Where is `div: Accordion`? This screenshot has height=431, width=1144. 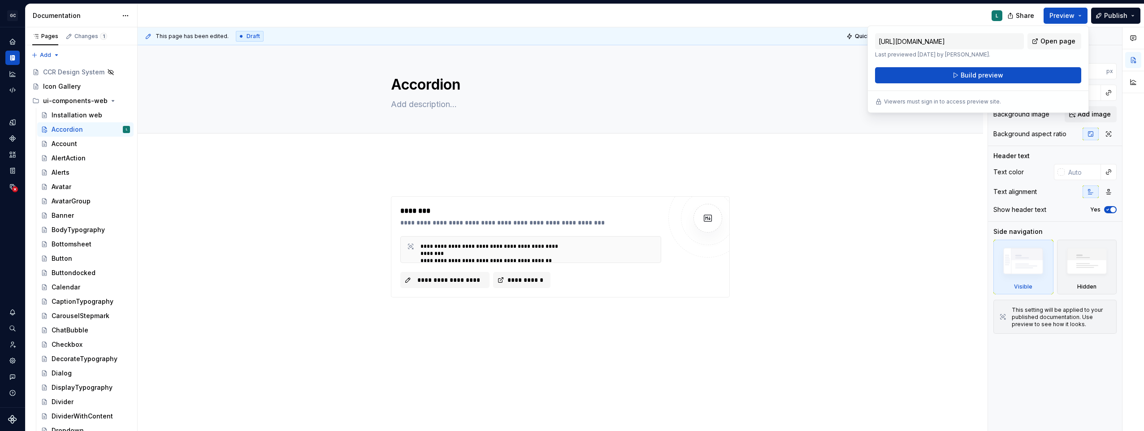 div: Accordion is located at coordinates (67, 130).